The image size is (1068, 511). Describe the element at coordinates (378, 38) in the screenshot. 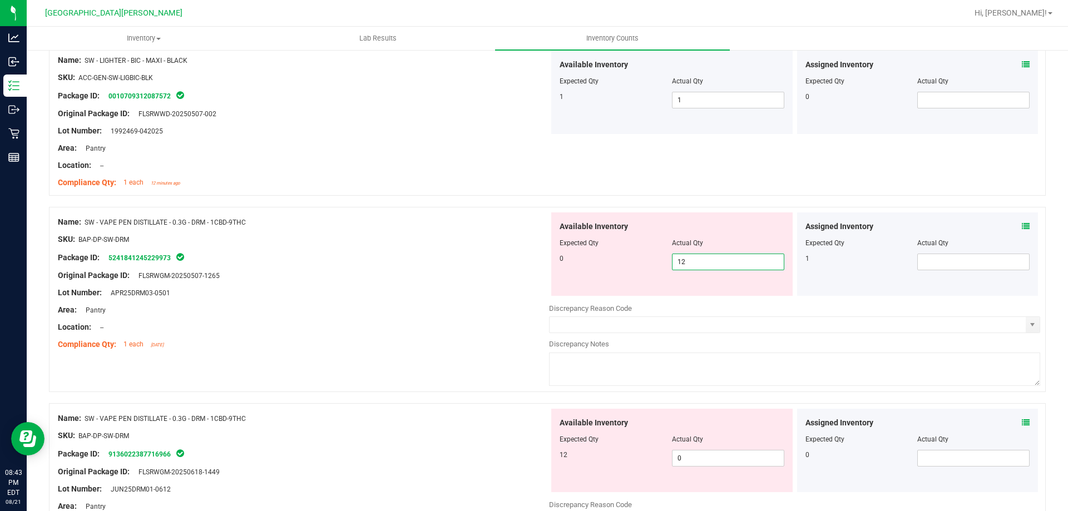

I see `a: Lab Results` at that location.